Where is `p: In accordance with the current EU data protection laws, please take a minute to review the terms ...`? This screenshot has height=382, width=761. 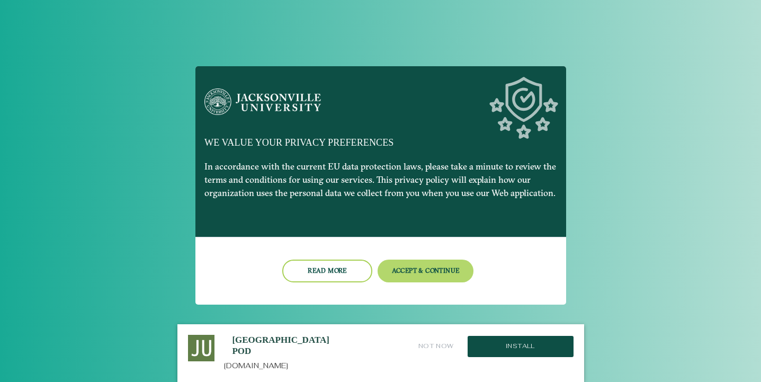 p: In accordance with the current EU data protection laws, please take a minute to review the terms ... is located at coordinates (380, 180).